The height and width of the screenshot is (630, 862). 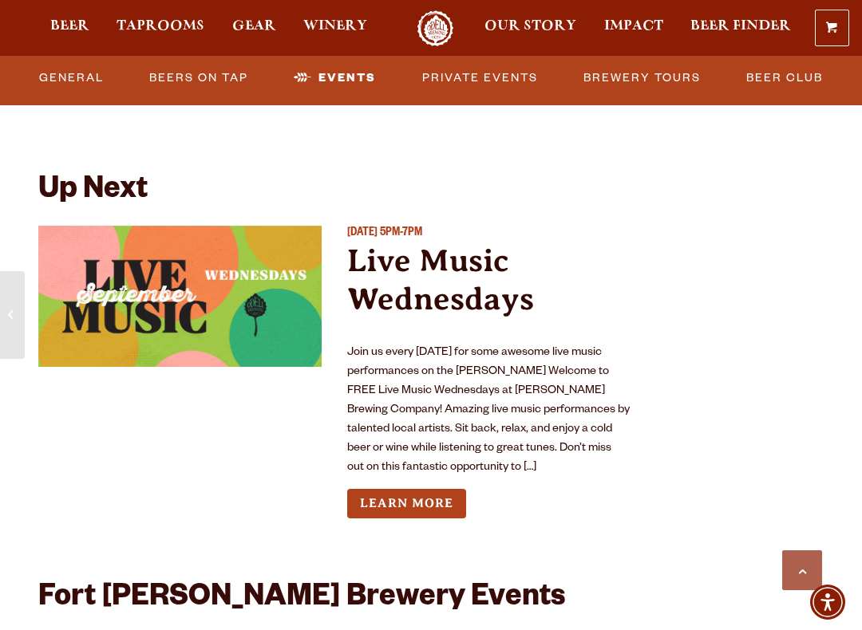 What do you see at coordinates (400, 234) in the screenshot?
I see `span: 5PM-7PM` at bounding box center [400, 234].